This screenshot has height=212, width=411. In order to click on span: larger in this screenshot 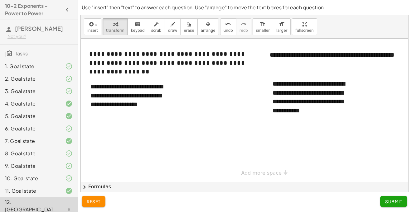, I will do `click(282, 31)`.